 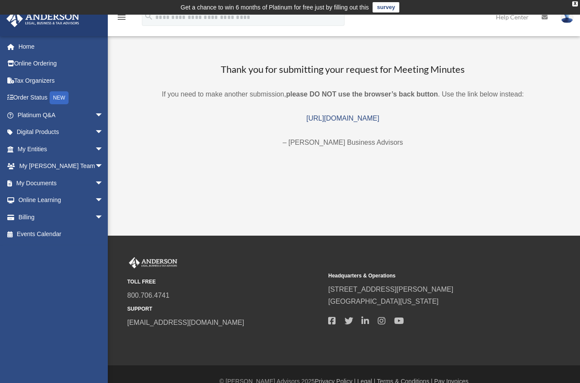 What do you see at coordinates (122, 19) in the screenshot?
I see `a: menu` at bounding box center [122, 19].